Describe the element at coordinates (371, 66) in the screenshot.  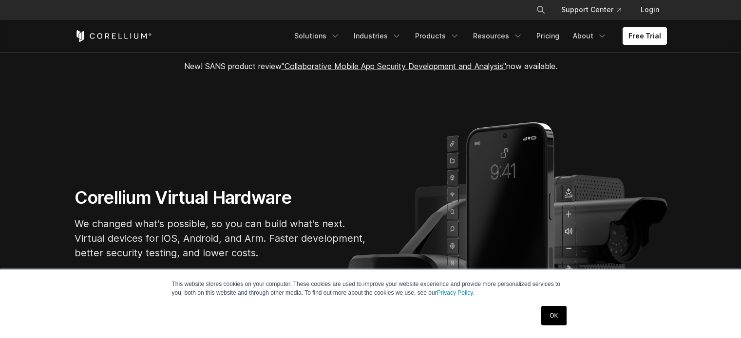
I see `span: New! SANS product review now available.` at that location.